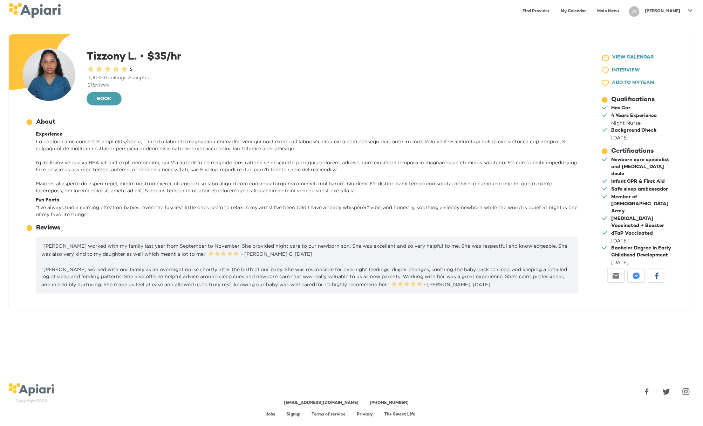 Image resolution: width=703 pixels, height=426 pixels. I want to click on img: messenger-white sharing button, so click(636, 276).